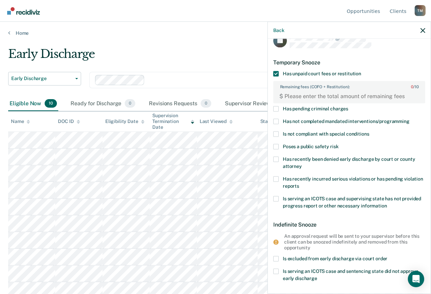 The width and height of the screenshot is (431, 294). Describe the element at coordinates (23, 11) in the screenshot. I see `img: Recidiviz` at that location.